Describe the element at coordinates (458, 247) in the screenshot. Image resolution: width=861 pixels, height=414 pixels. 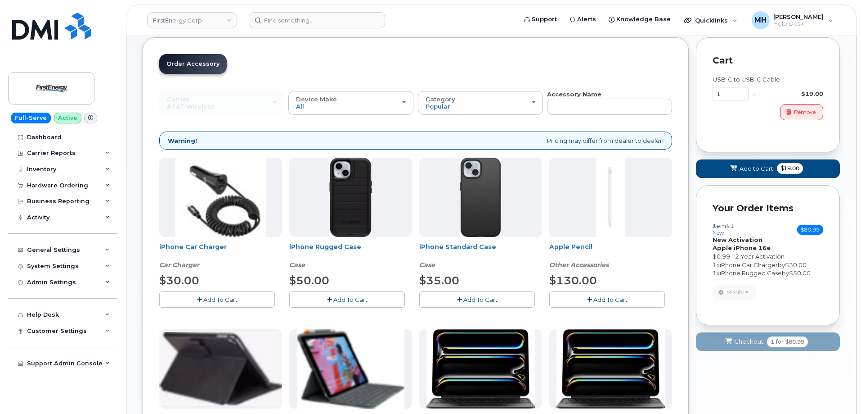
I see `a: iPhone Standard Case` at that location.